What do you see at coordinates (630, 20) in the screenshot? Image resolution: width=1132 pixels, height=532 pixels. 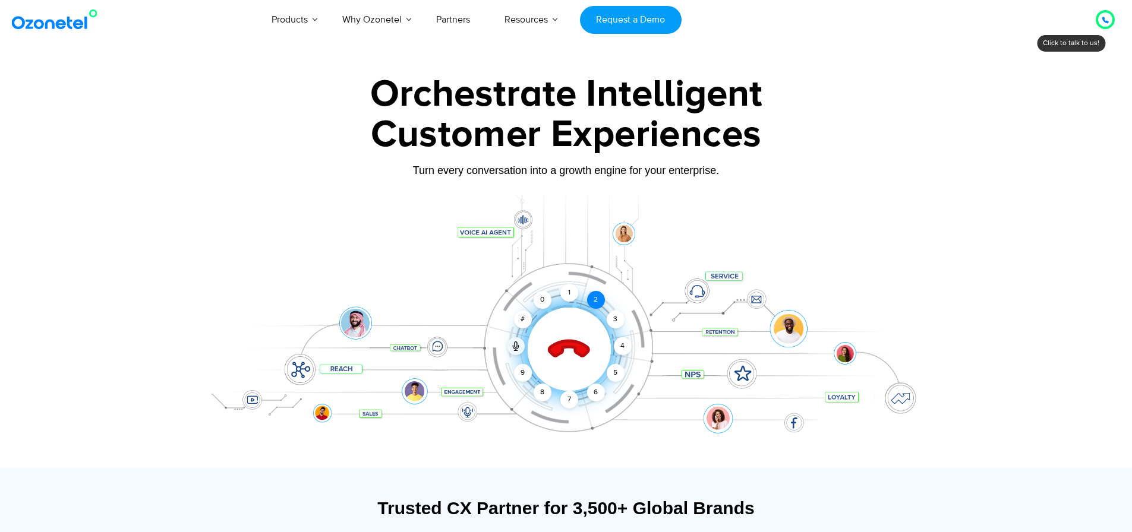 I see `a: Request a Demo` at bounding box center [630, 20].